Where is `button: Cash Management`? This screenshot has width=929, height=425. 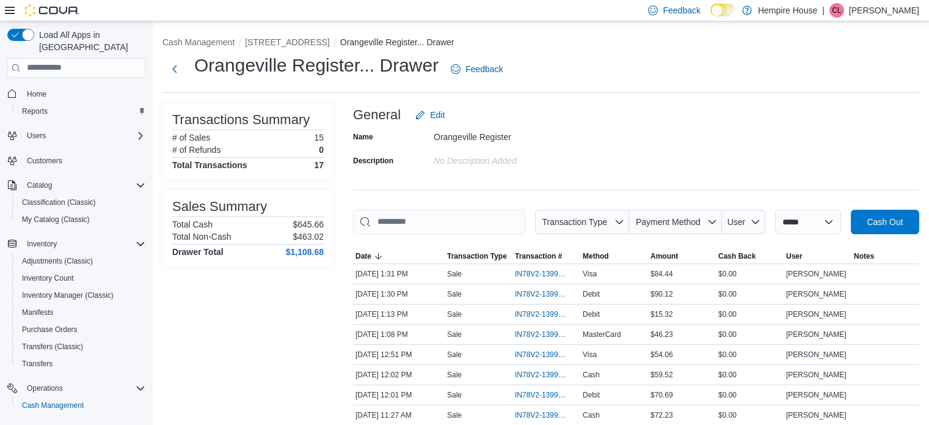 button: Cash Management is located at coordinates (199, 42).